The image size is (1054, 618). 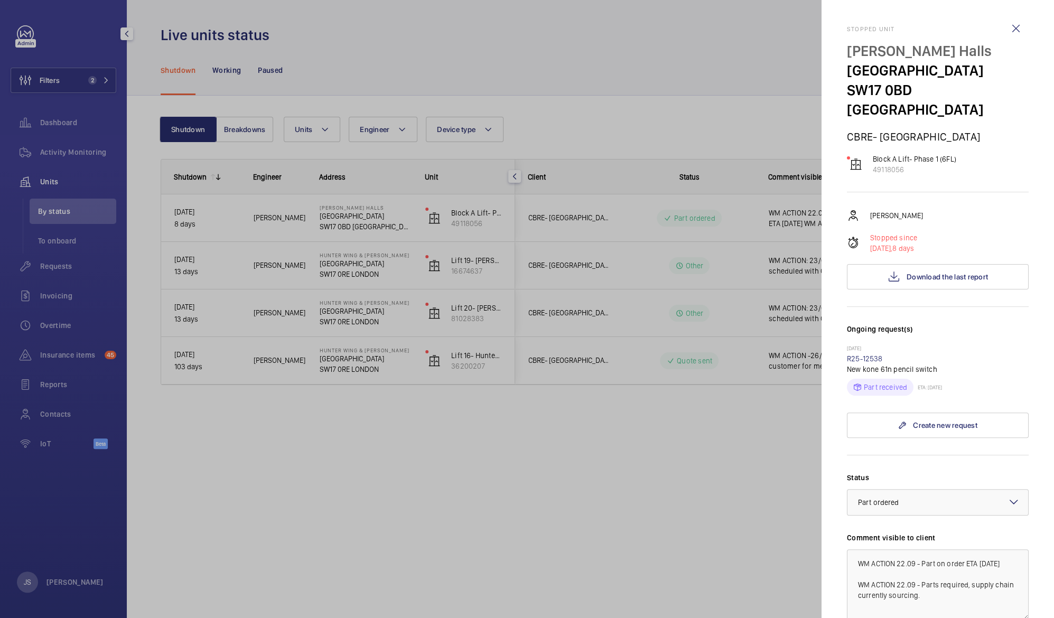 I want to click on p: New kone 61n pencil switch, so click(x=938, y=369).